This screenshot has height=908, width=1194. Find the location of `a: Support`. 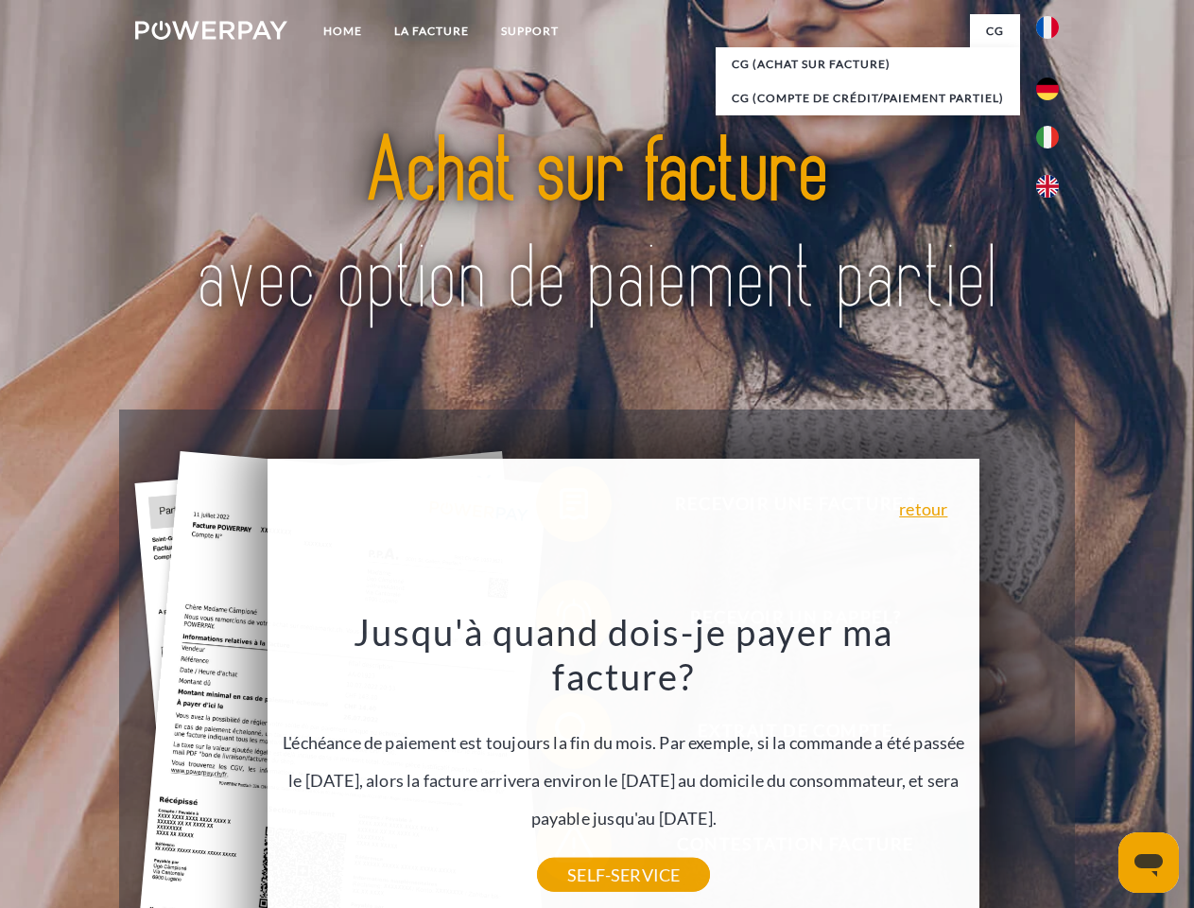

a: Support is located at coordinates (530, 31).